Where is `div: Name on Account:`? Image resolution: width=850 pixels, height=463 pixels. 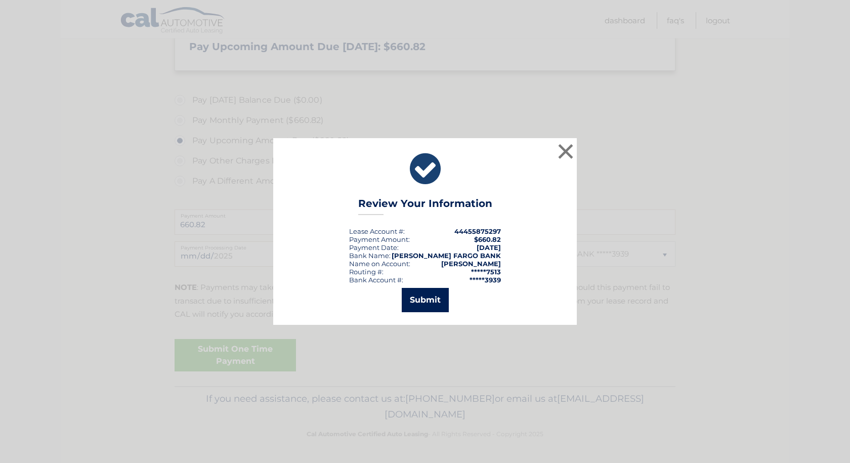
div: Name on Account: is located at coordinates (379, 263).